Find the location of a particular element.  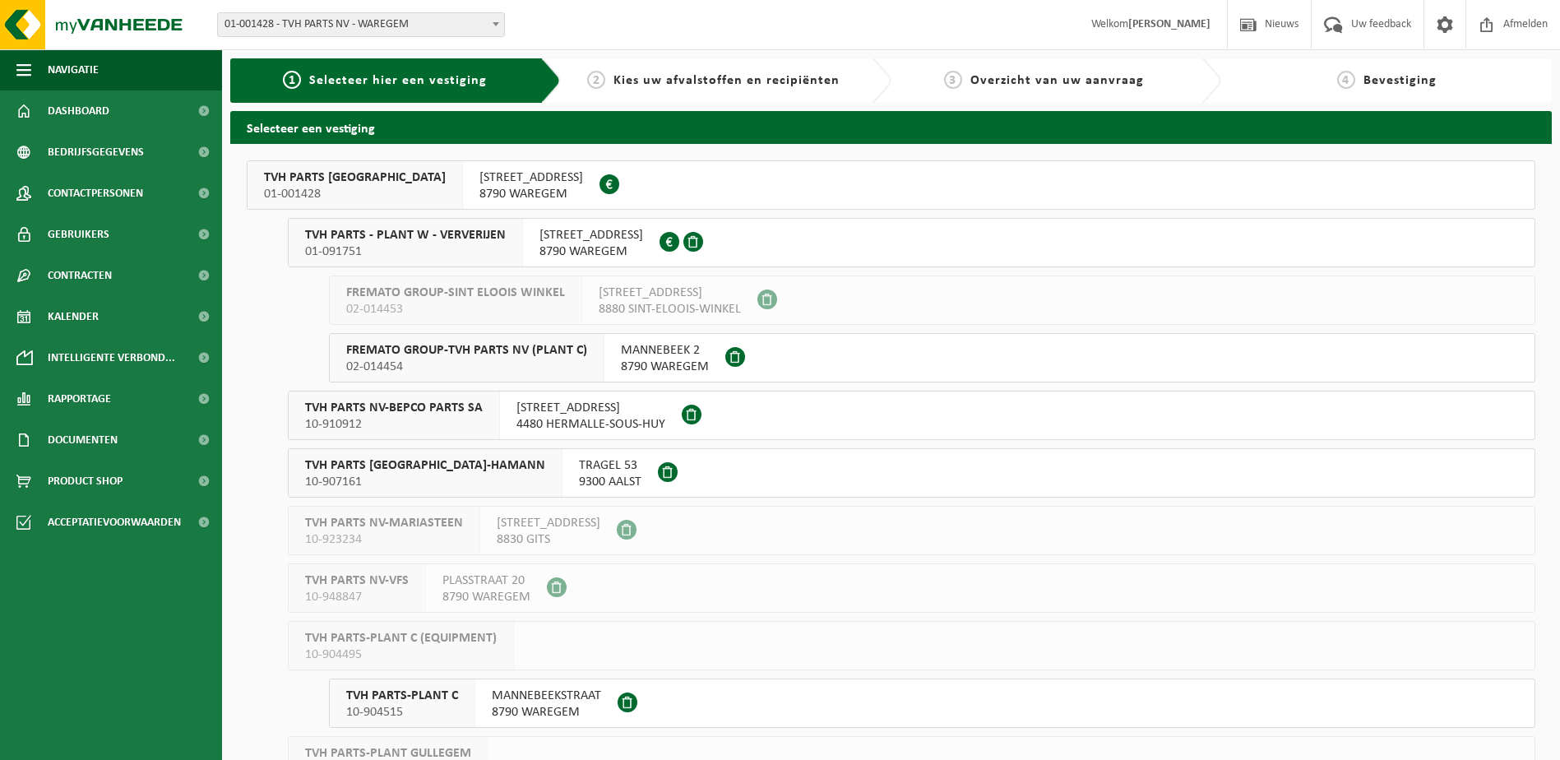

span: Overzicht van uw aanvraag is located at coordinates (1057, 81).